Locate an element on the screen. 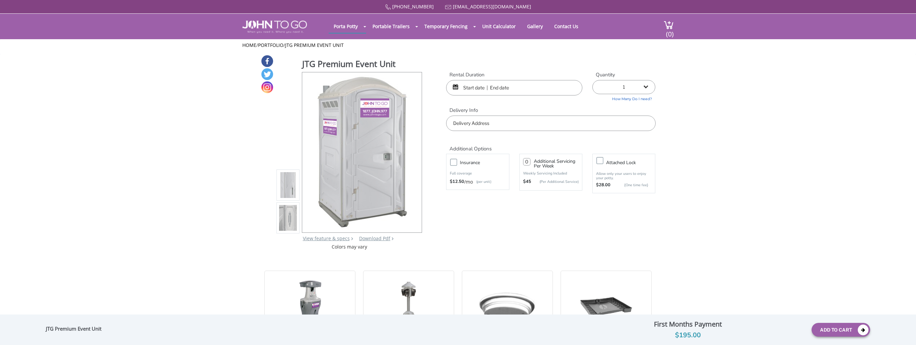  p: Weekly Servicing Included is located at coordinates (551, 173).